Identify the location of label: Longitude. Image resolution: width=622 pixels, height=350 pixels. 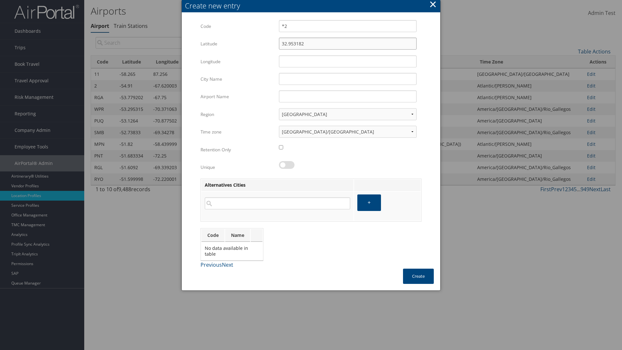
(237, 62).